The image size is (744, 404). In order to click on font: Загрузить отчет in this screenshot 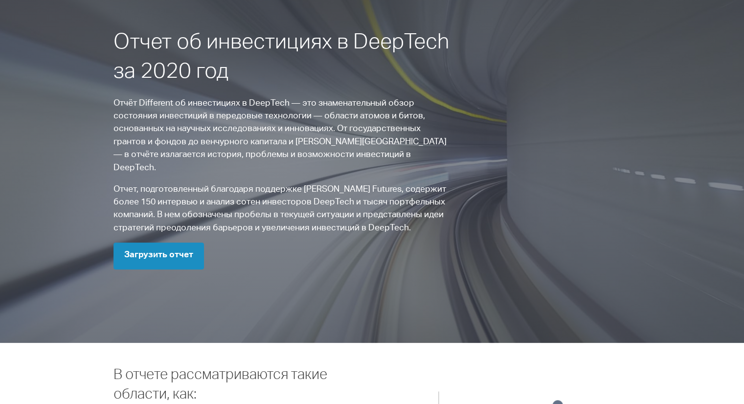, I will do `click(159, 255)`.